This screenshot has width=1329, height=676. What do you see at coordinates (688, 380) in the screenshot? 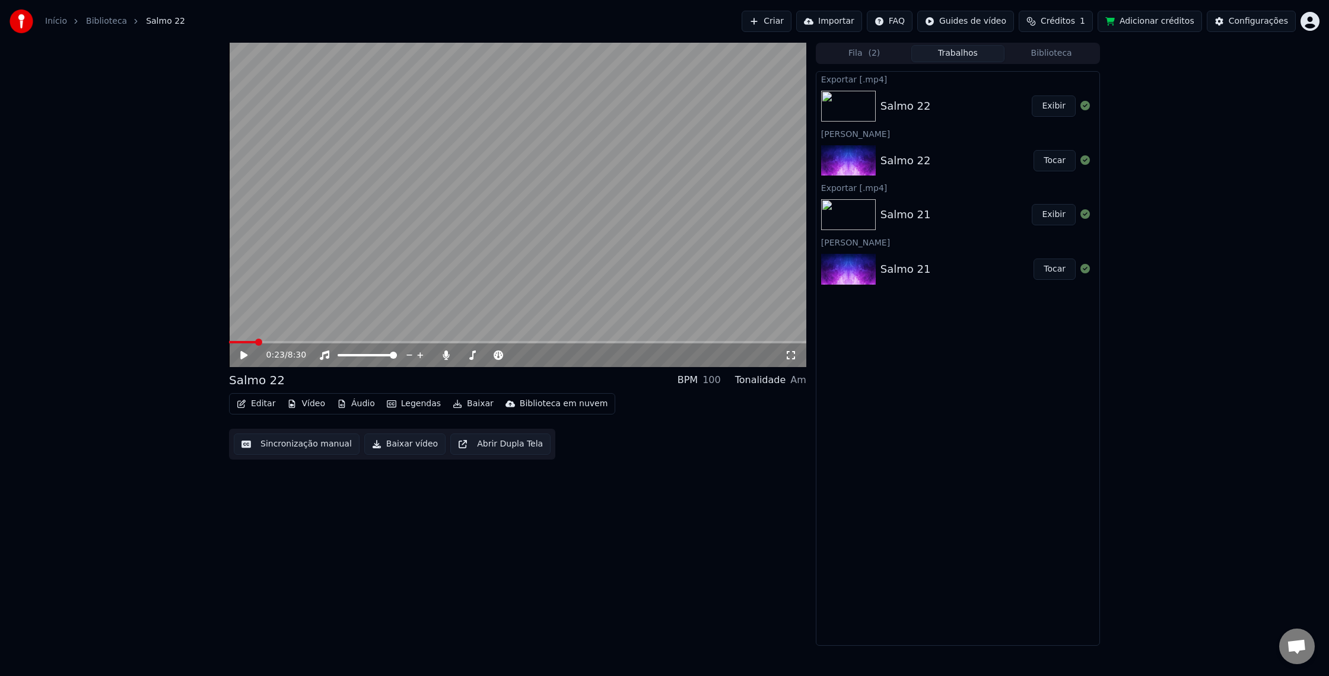
I see `div: BPM` at bounding box center [688, 380].